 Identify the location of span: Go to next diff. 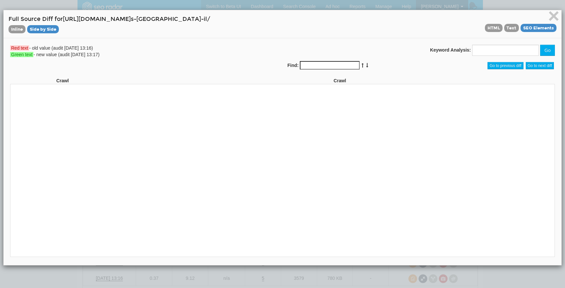
(540, 66).